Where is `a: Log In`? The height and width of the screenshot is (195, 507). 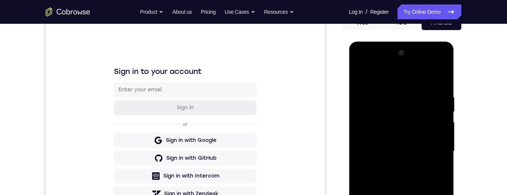
a: Log In is located at coordinates (355, 12).